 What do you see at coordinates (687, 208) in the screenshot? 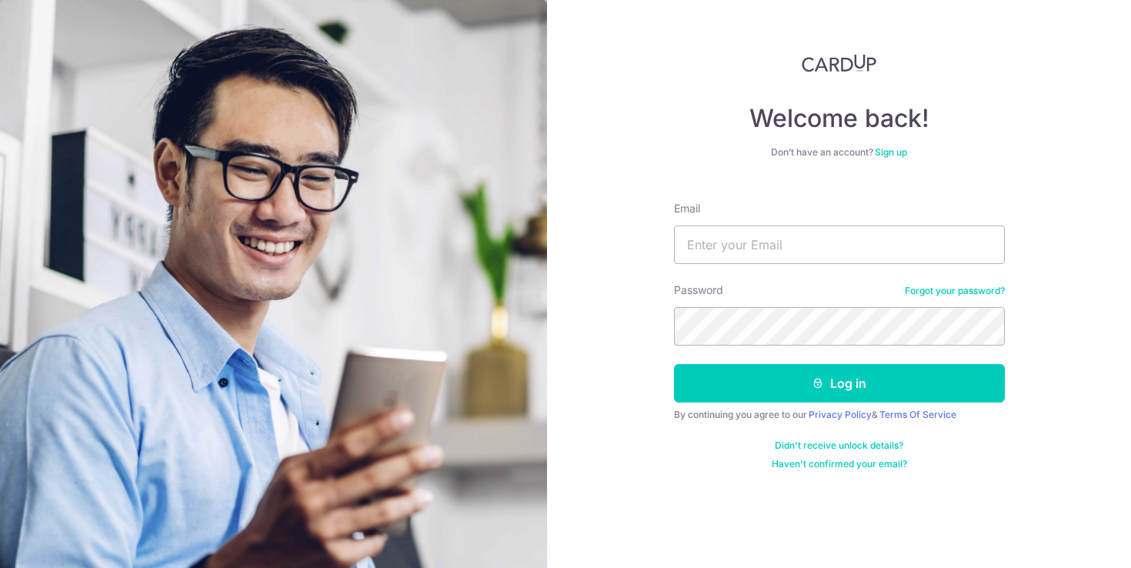
I see `label: Email` at bounding box center [687, 208].